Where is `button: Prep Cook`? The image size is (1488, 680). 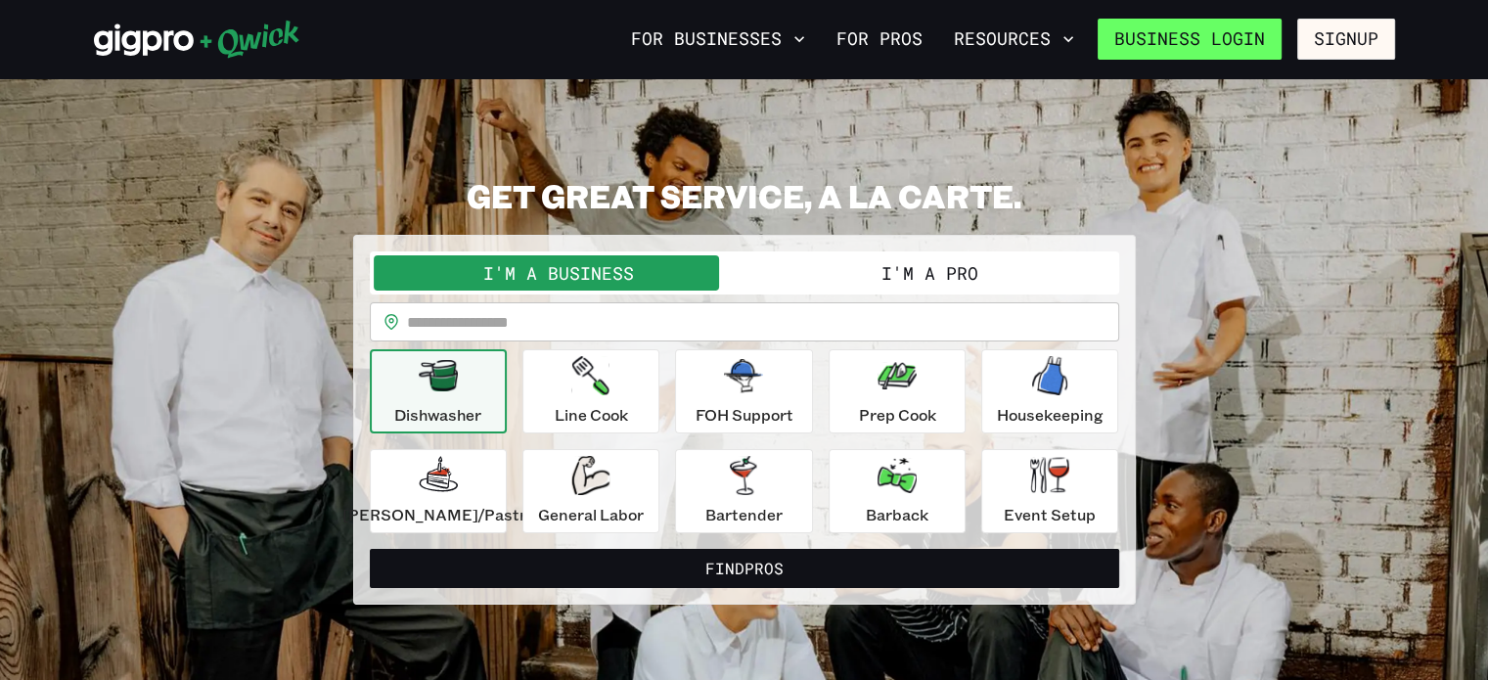
button: Prep Cook is located at coordinates (897, 391).